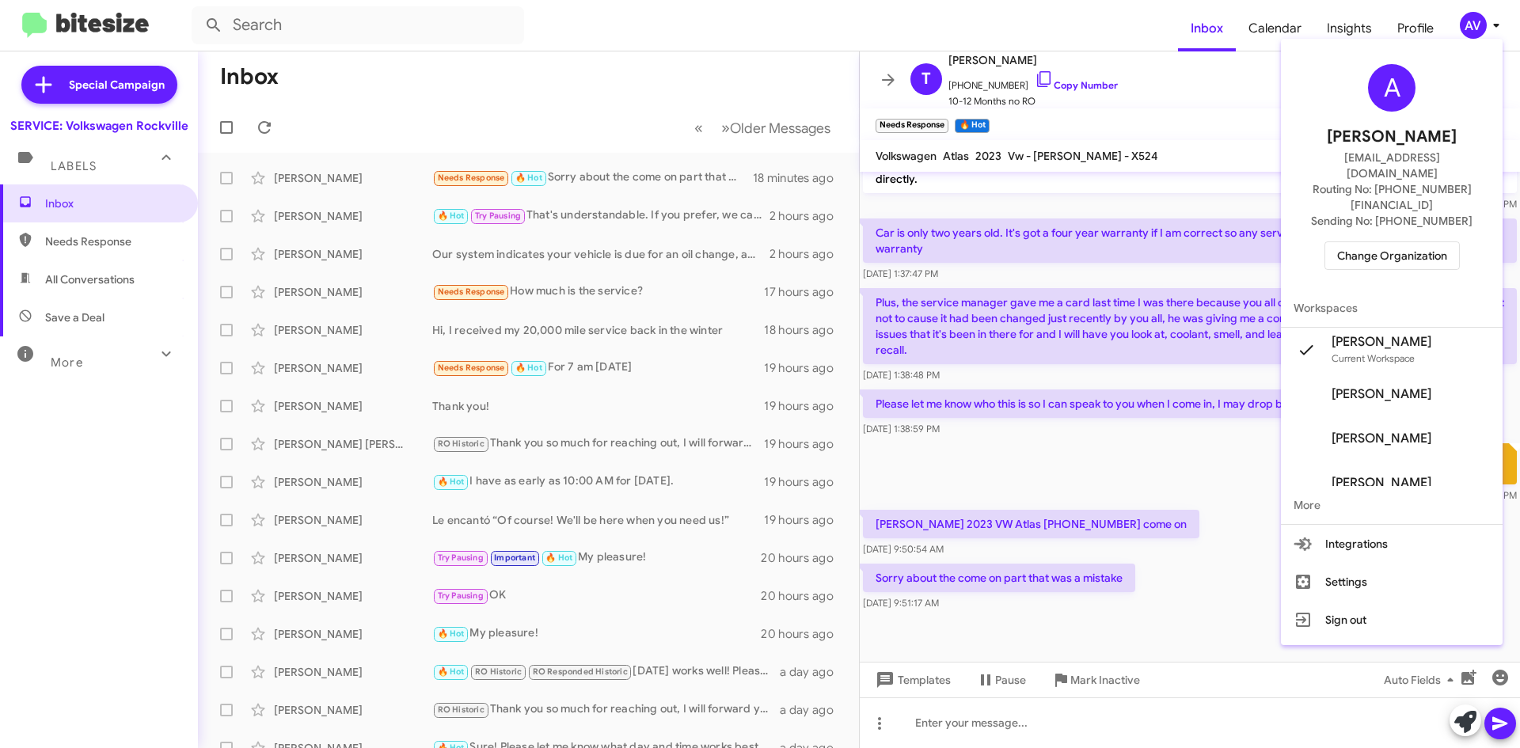 This screenshot has width=1520, height=748. What do you see at coordinates (1391, 256) in the screenshot?
I see `button: Change Organization` at bounding box center [1391, 256].